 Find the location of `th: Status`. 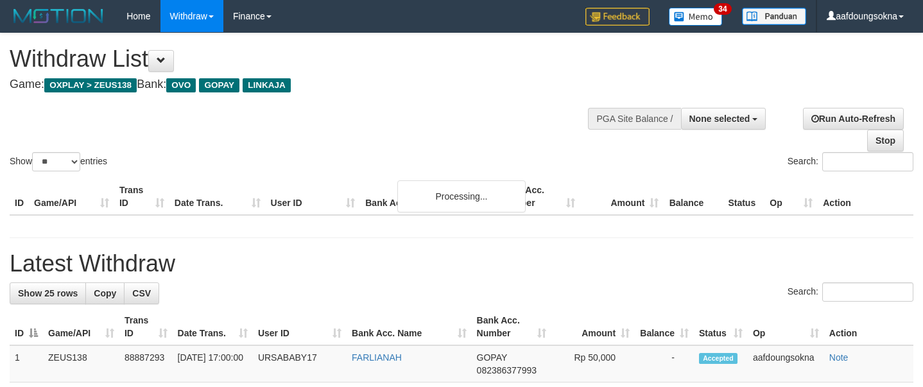

th: Status is located at coordinates (743, 196).